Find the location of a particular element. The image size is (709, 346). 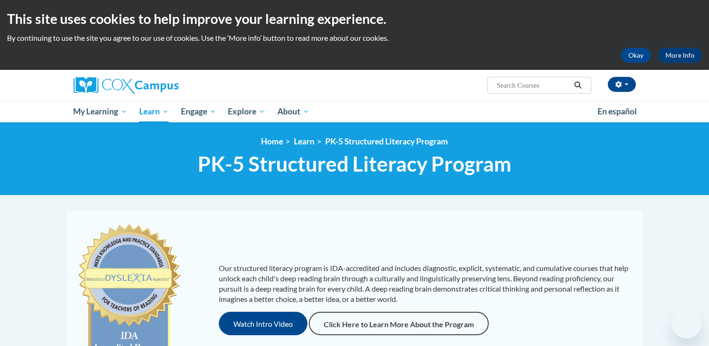

p: Our structured literacy program is IDA-accredited and includes diagnostic, explicit, systematic, ... is located at coordinates (426, 283).